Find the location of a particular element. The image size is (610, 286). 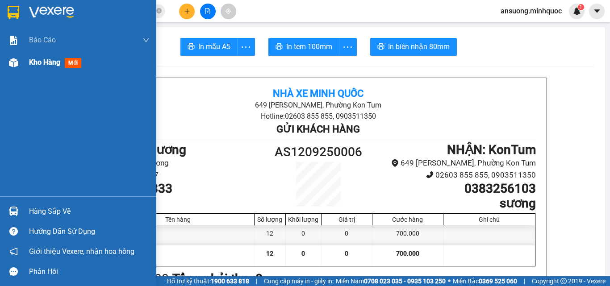

div: Khối lượng is located at coordinates (303, 220).